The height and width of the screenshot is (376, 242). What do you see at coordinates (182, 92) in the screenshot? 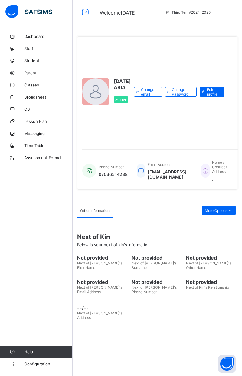
I see `span: Change Password` at bounding box center [182, 92].